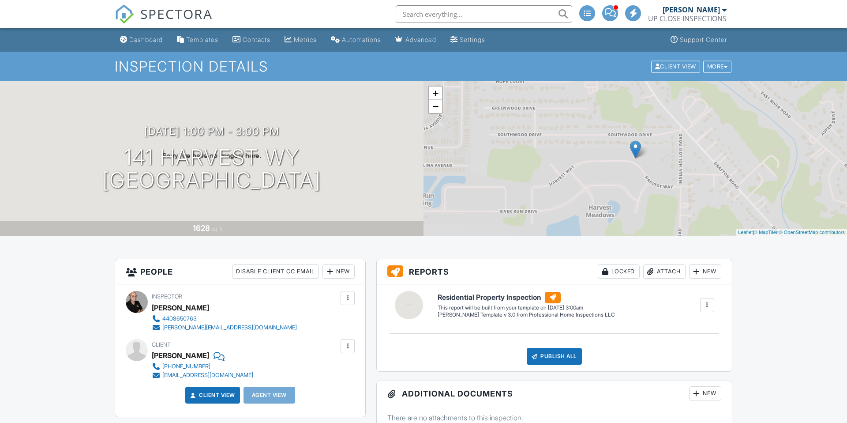 The height and width of the screenshot is (423, 847). What do you see at coordinates (361, 39) in the screenshot?
I see `div: Automations` at bounding box center [361, 39].